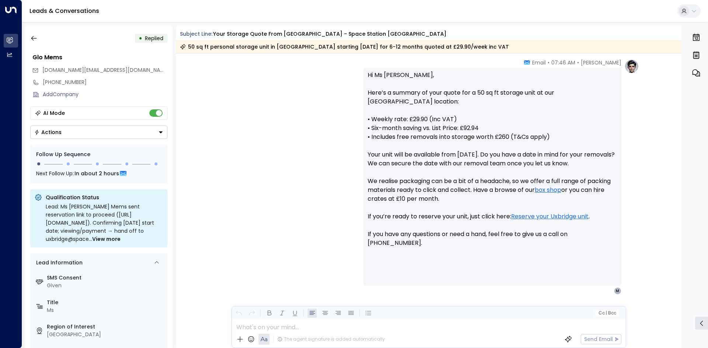 The height and width of the screenshot is (348, 708). What do you see at coordinates (105, 286) in the screenshot?
I see `div: Given` at bounding box center [105, 286].